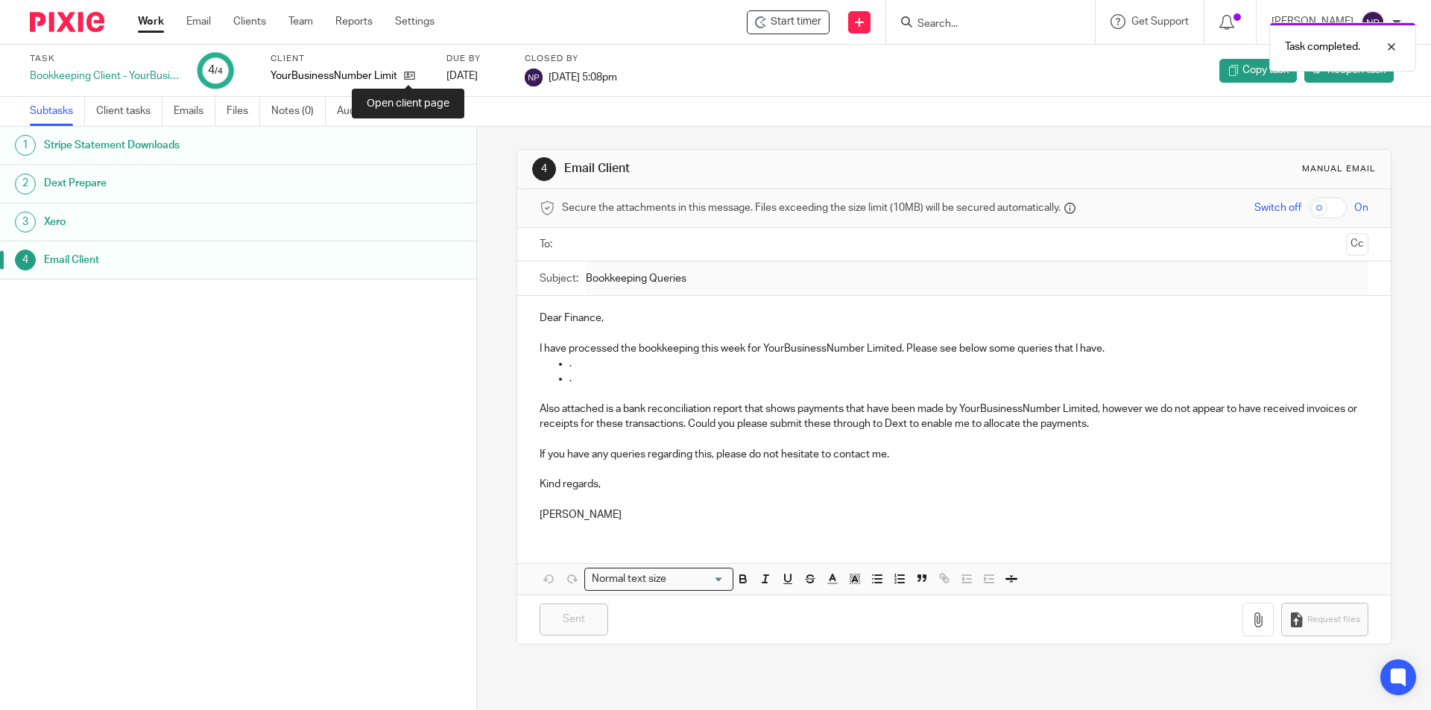 The image size is (1431, 710). Describe the element at coordinates (183, 145) in the screenshot. I see `h1: Stripe Statement Downloads` at that location.